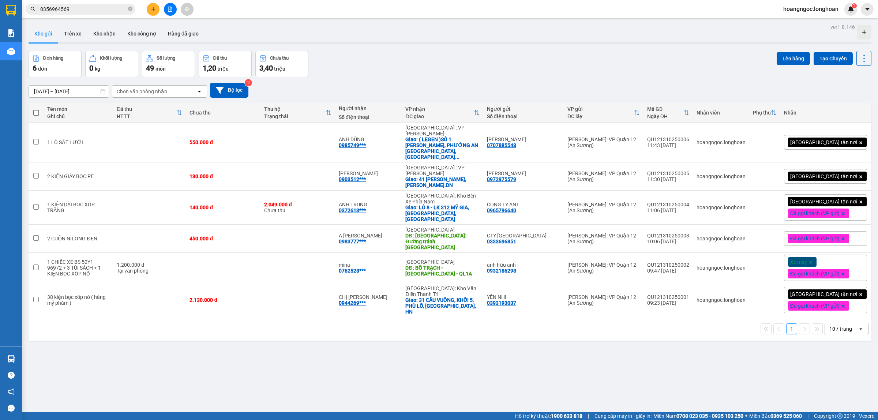 The width and height of the screenshot is (878, 420). Describe the element at coordinates (111, 58) in the screenshot. I see `div: Khối lượng` at that location.